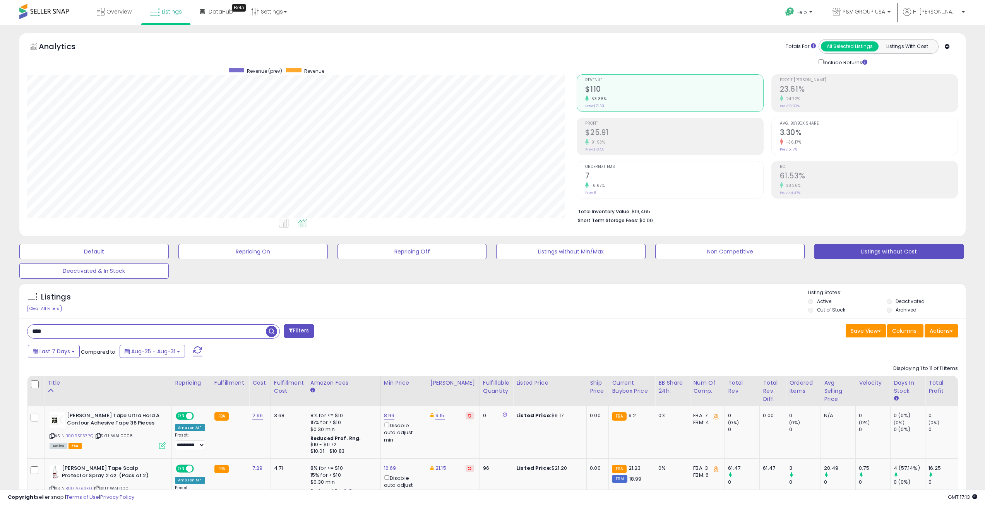 The image size is (985, 505). I want to click on a: 16.69, so click(390, 468).